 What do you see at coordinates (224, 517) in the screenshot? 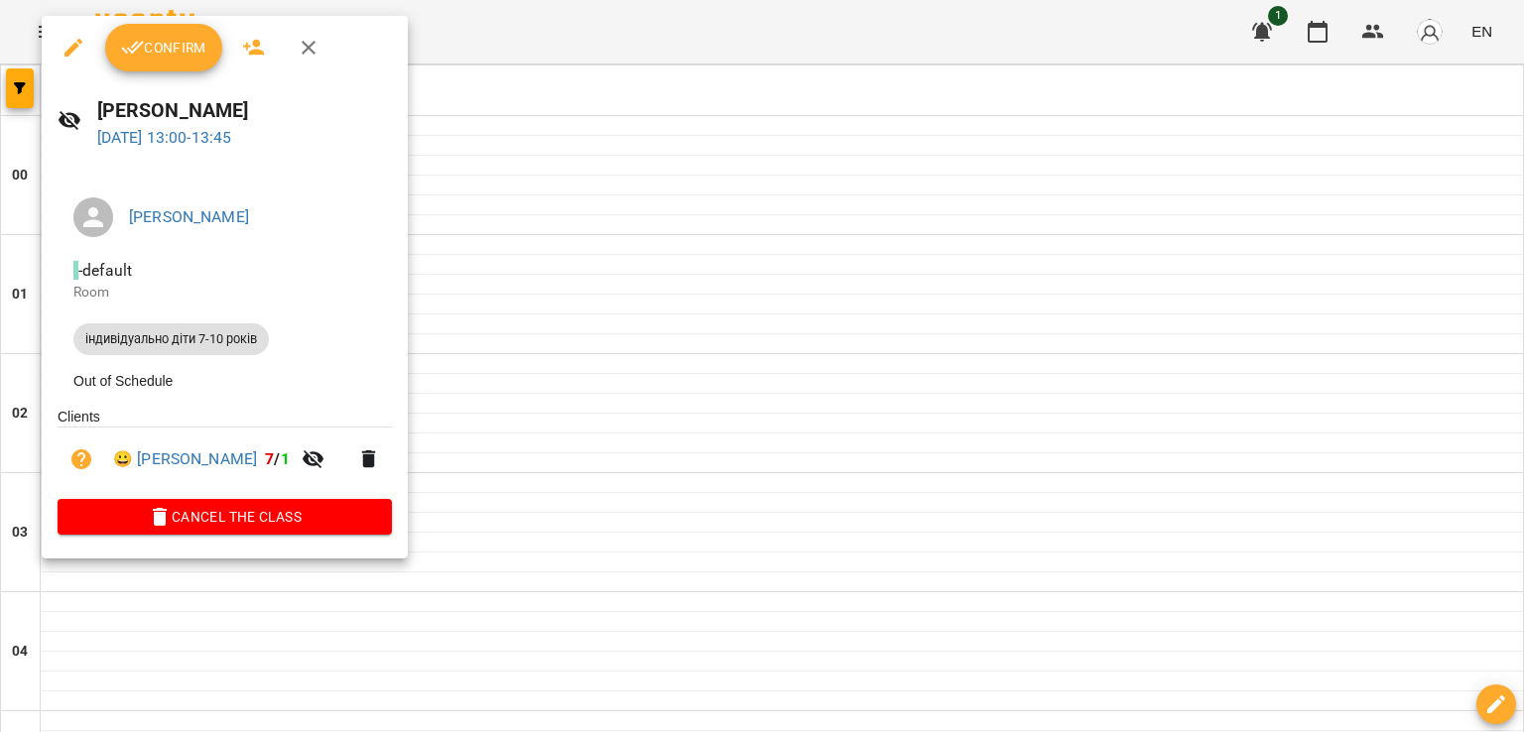
I see `span: Cancel the class` at bounding box center [224, 517].